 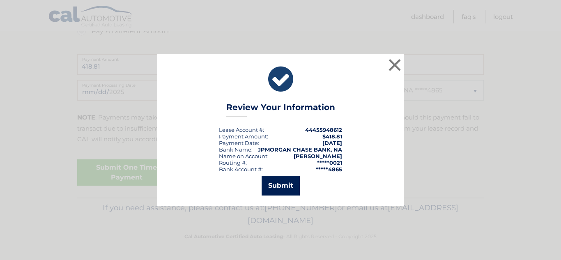 What do you see at coordinates (243, 156) in the screenshot?
I see `div: Name on Account:` at bounding box center [243, 156].